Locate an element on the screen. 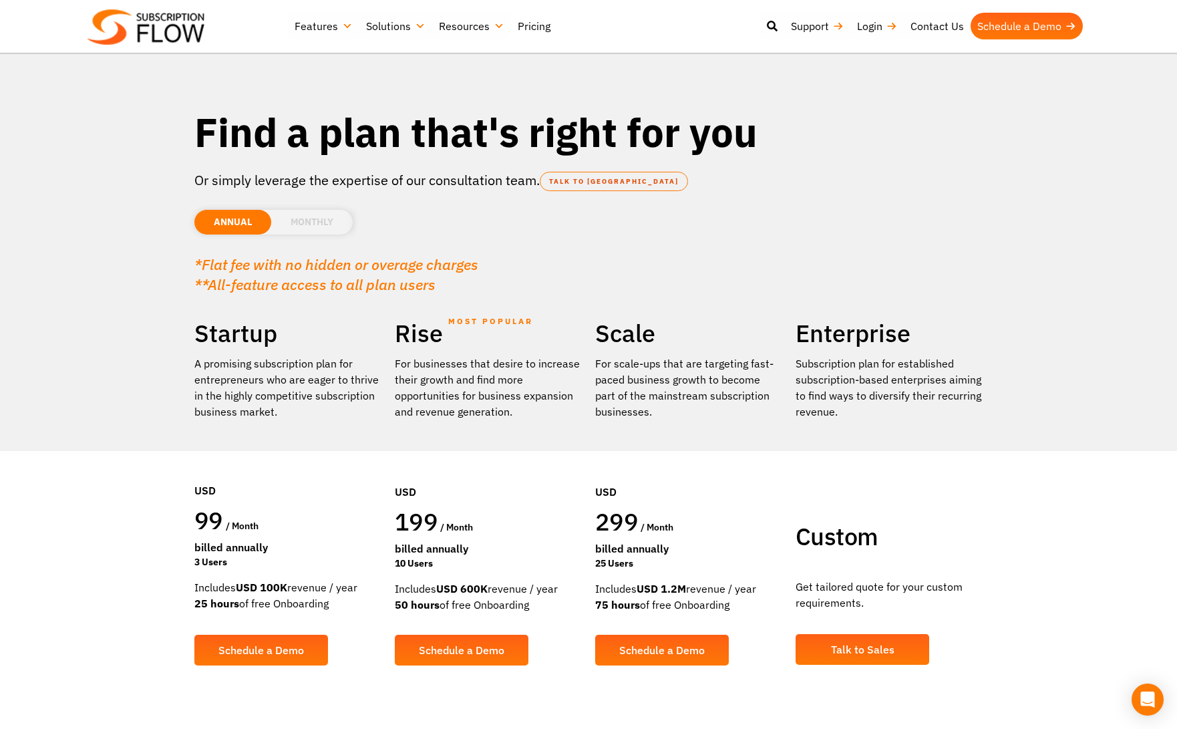 Image resolution: width=1177 pixels, height=729 pixels. img: Subscriptionflow is located at coordinates (146, 27).